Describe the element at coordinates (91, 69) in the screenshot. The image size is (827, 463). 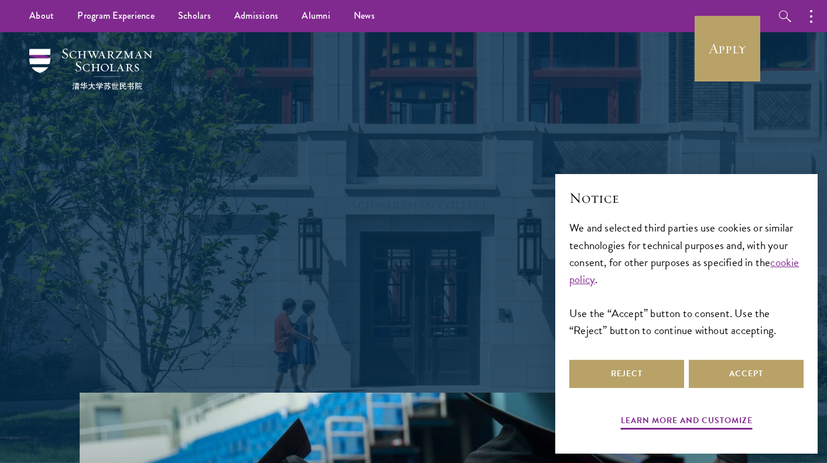
I see `img: Schwarzman Scholars` at that location.